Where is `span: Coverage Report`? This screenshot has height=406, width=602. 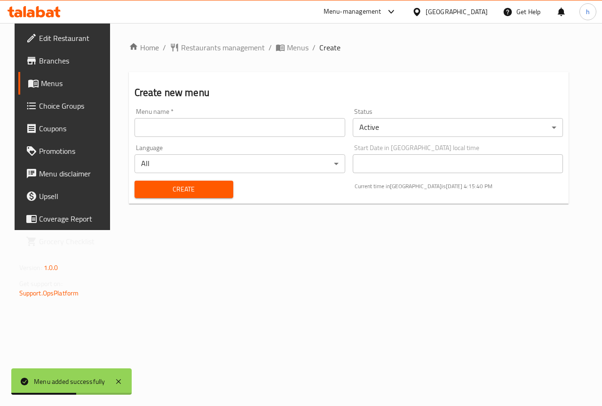
span: Coverage Report is located at coordinates (73, 219).